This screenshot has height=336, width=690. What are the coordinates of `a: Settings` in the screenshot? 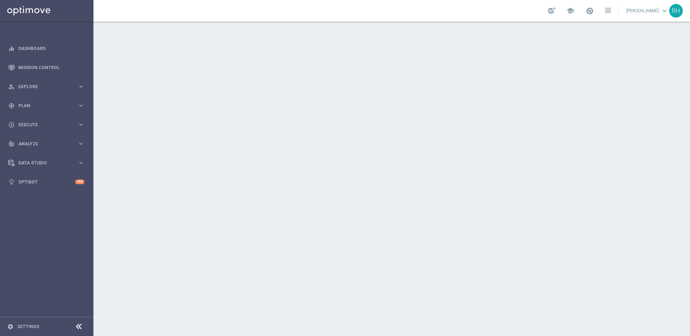 It's located at (28, 326).